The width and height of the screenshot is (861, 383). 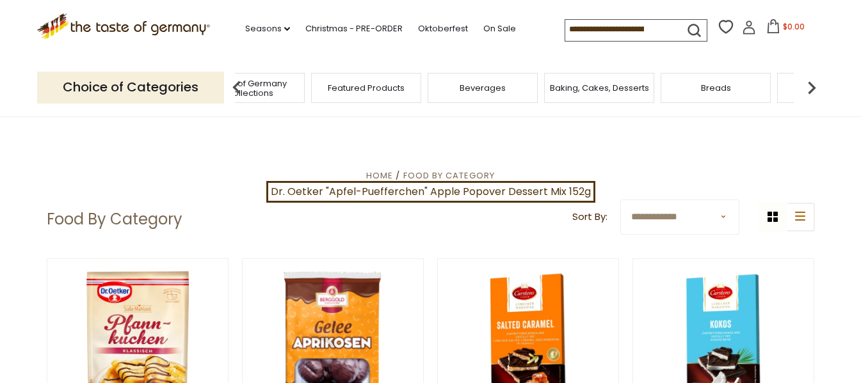 What do you see at coordinates (380, 175) in the screenshot?
I see `a: Home` at bounding box center [380, 175].